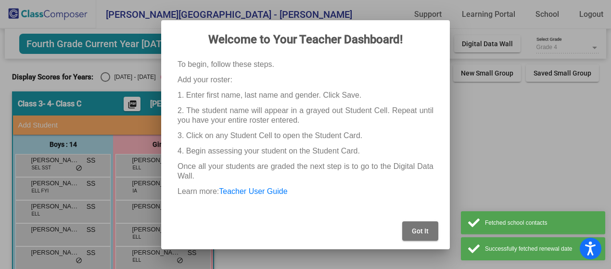 The width and height of the screenshot is (611, 269). I want to click on h2: Welcome to Your Teacher Dashboard!, so click(305, 39).